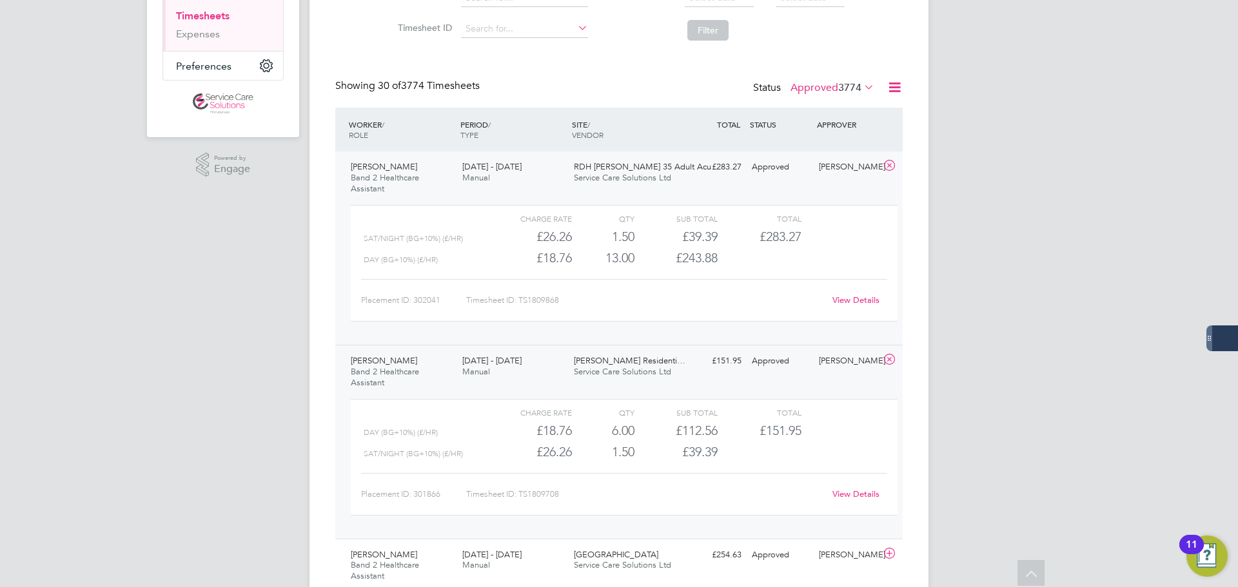  What do you see at coordinates (232, 169) in the screenshot?
I see `span: Engage` at bounding box center [232, 169].